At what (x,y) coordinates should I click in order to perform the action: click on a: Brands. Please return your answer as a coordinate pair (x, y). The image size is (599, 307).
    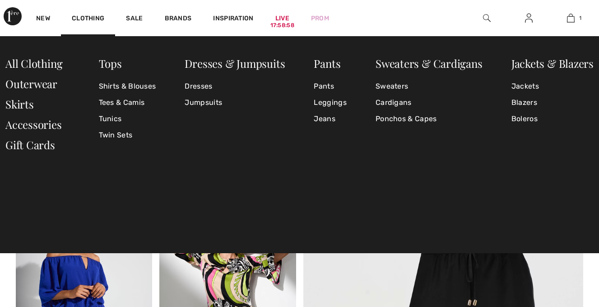
    Looking at the image, I should click on (178, 19).